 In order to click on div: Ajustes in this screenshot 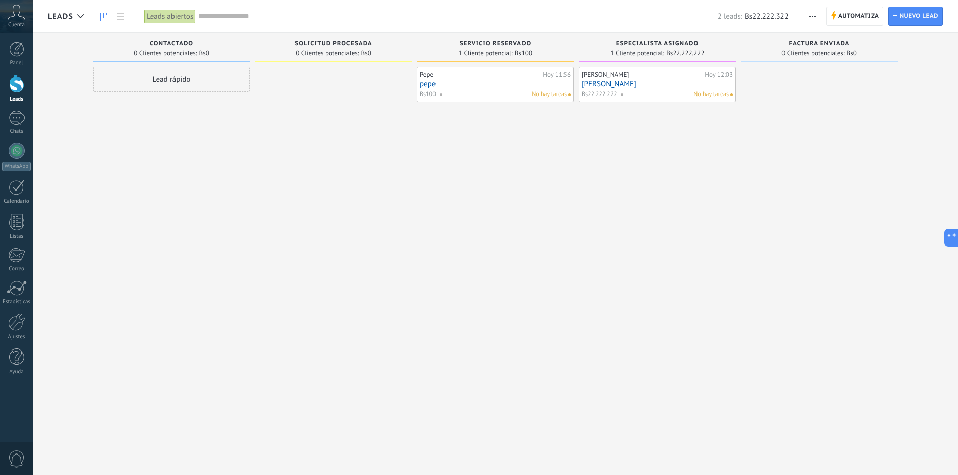, I will do `click(17, 337)`.